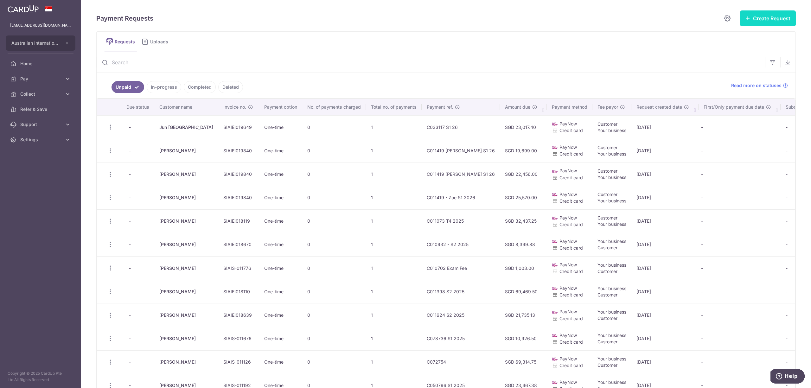 The height and width of the screenshot is (388, 811). I want to click on td: SIAIEI018639, so click(239, 315).